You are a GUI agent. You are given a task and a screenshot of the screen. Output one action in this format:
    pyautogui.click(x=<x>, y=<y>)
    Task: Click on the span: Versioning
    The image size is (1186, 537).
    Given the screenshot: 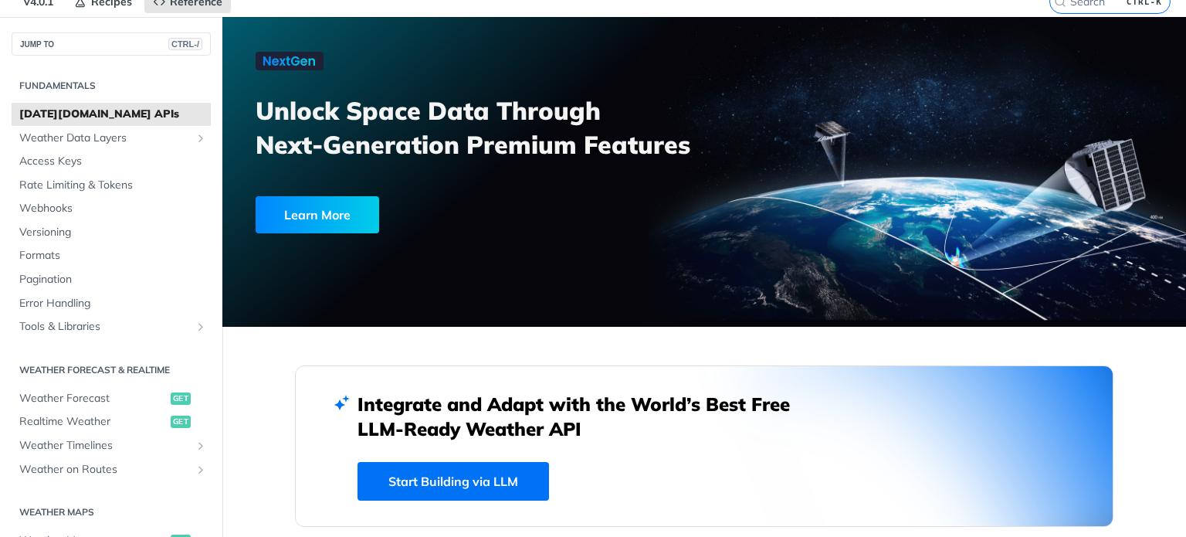 What is the action you would take?
    pyautogui.click(x=113, y=232)
    